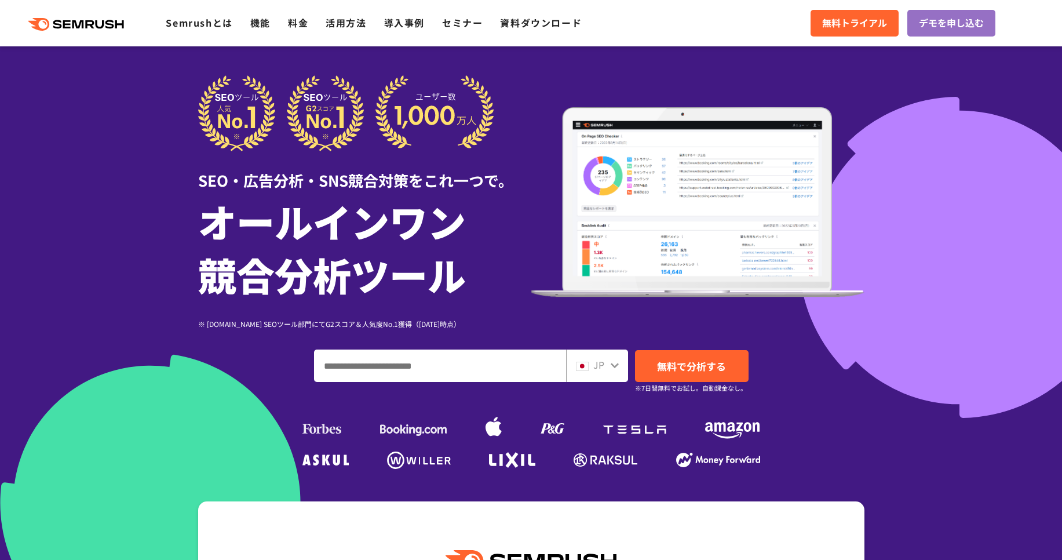 The width and height of the screenshot is (1062, 560). I want to click on a: 料金, so click(298, 23).